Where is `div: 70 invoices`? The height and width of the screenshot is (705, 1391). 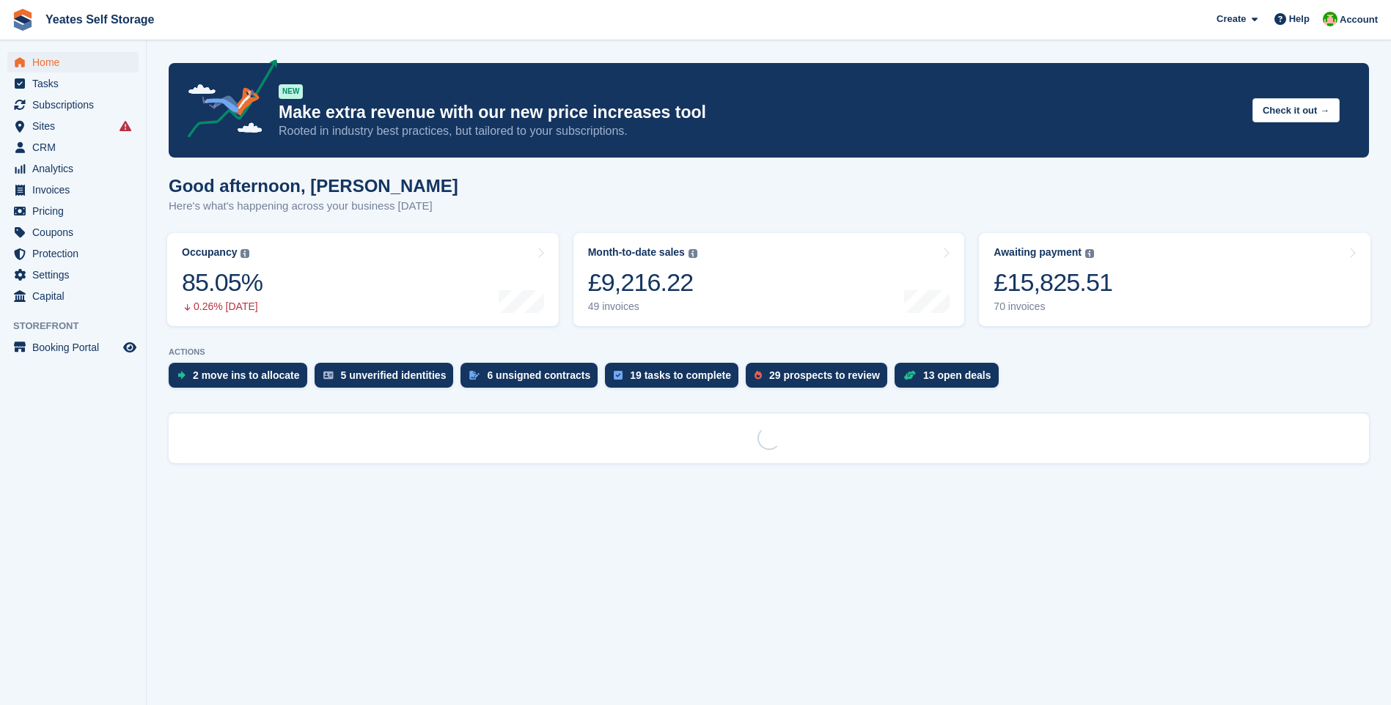
div: 70 invoices is located at coordinates (1053, 306).